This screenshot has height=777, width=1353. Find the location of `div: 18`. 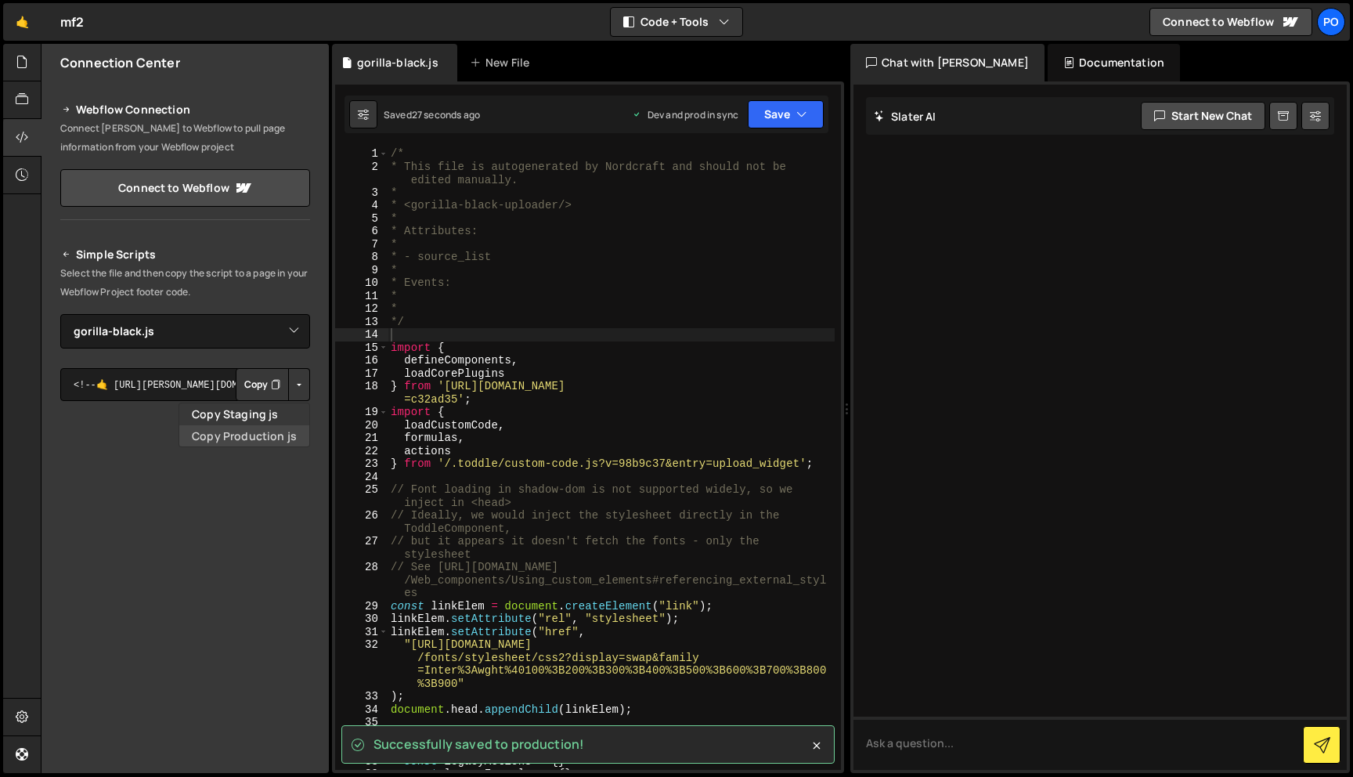

div: 18 is located at coordinates (362, 392).